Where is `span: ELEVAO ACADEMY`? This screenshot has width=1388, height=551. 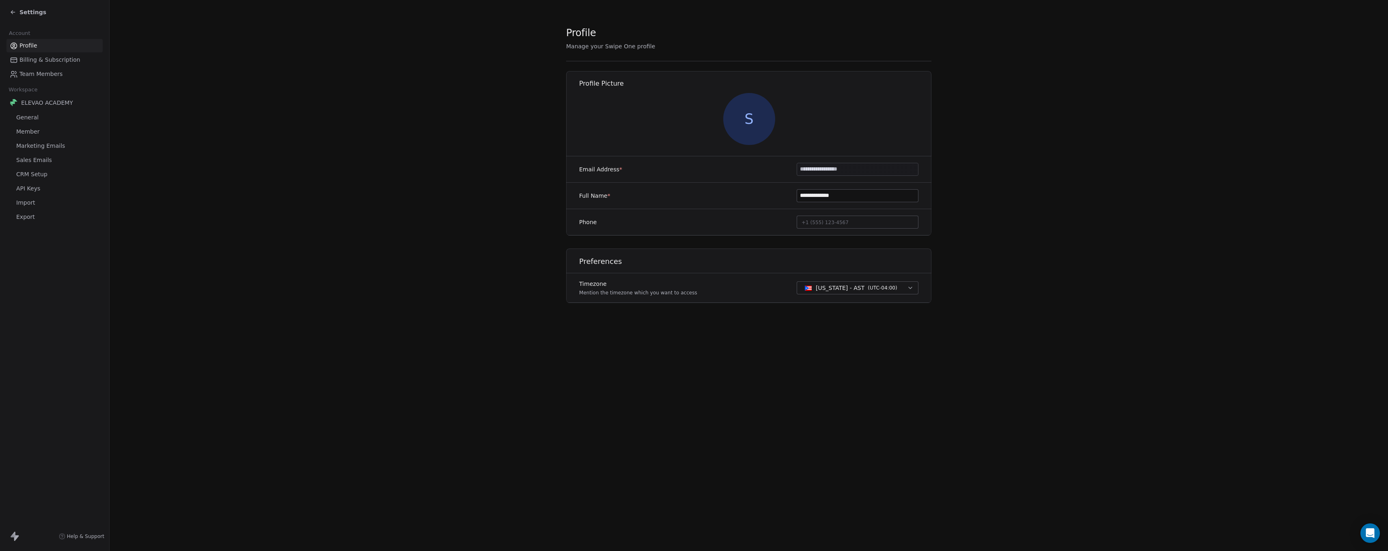 span: ELEVAO ACADEMY is located at coordinates (47, 103).